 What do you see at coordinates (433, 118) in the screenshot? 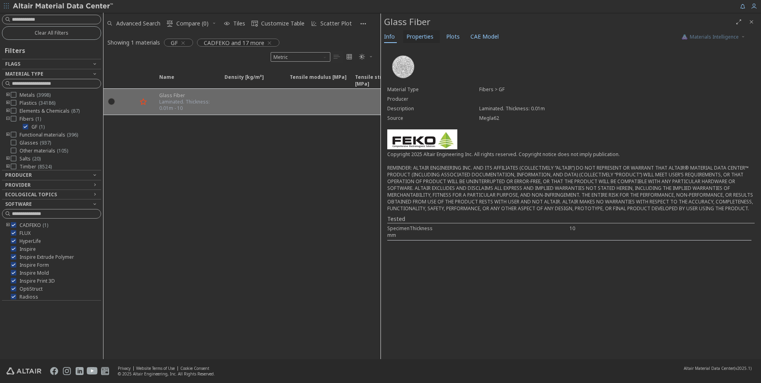
I see `div: Source` at bounding box center [433, 118].